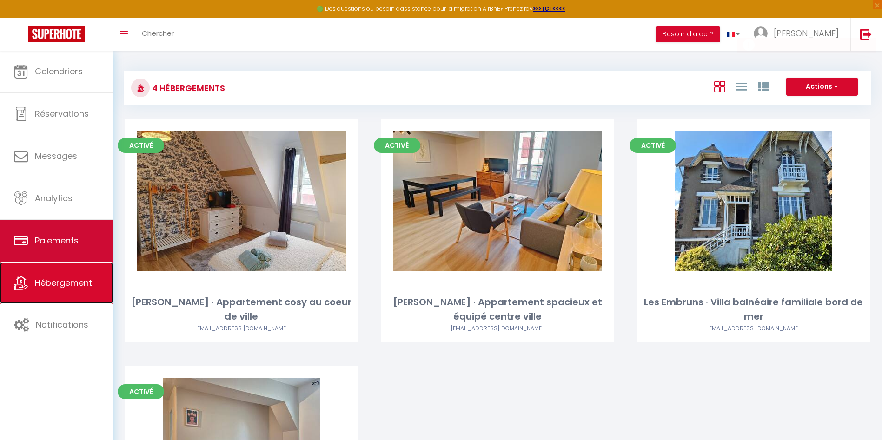  What do you see at coordinates (187, 88) in the screenshot?
I see `h3: 4 Hébergements` at bounding box center [187, 88].